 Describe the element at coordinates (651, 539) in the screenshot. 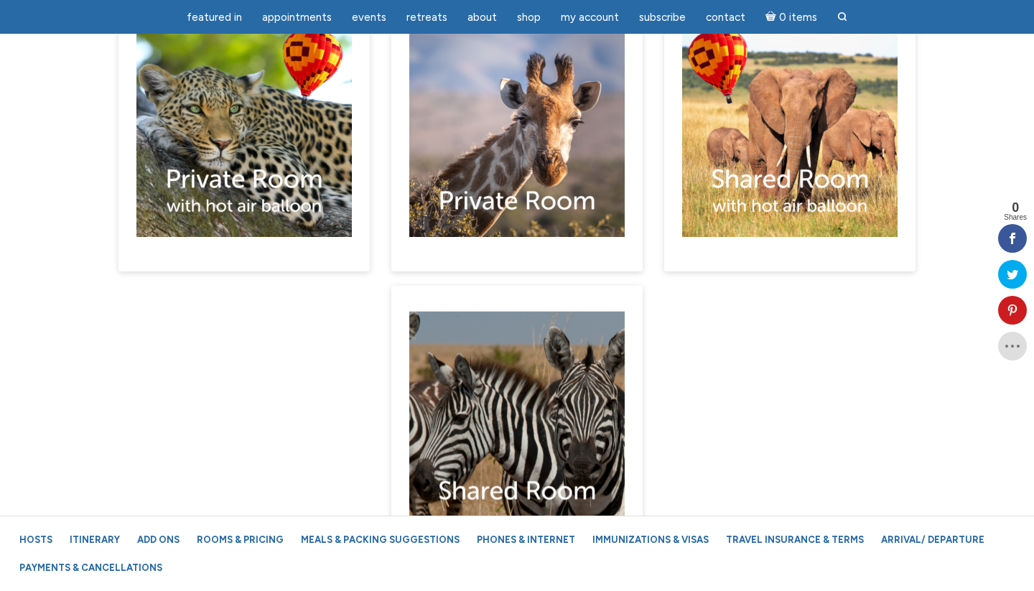

I see `a: Immunizations & Visas` at that location.